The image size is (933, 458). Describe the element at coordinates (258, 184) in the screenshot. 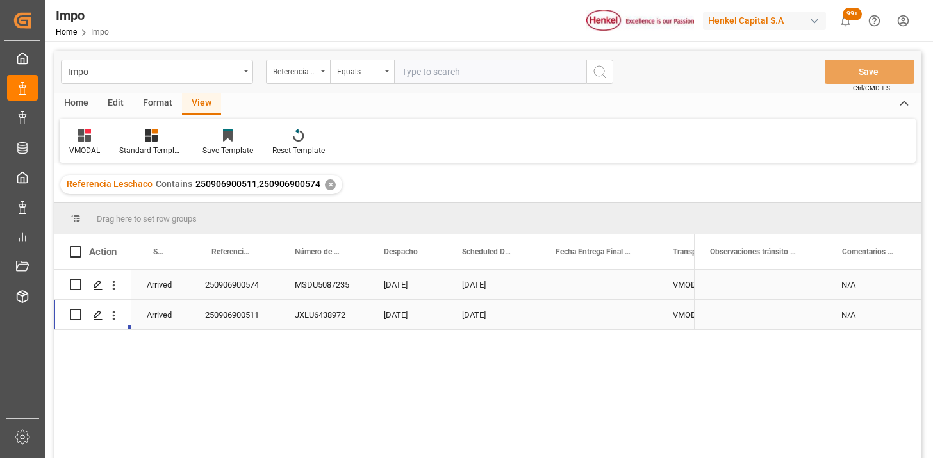

I see `span: 250906900511,250906900574` at that location.